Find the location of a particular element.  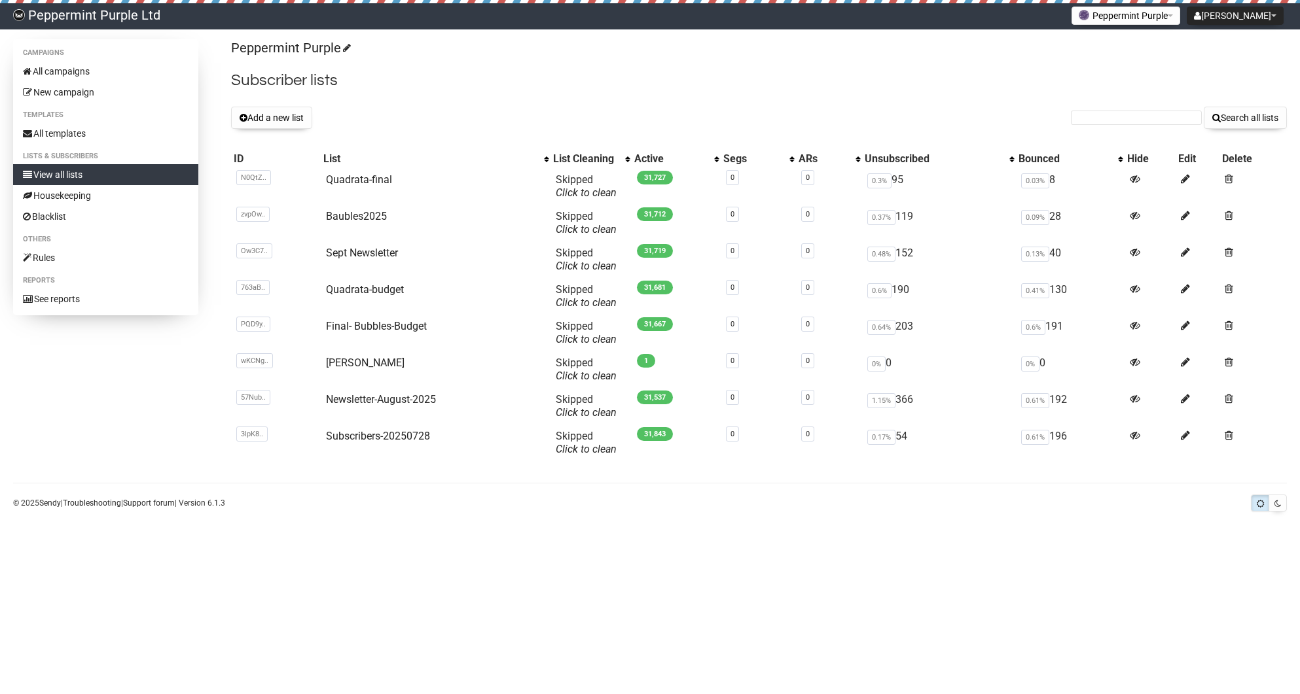

div: Active is located at coordinates (671, 159).